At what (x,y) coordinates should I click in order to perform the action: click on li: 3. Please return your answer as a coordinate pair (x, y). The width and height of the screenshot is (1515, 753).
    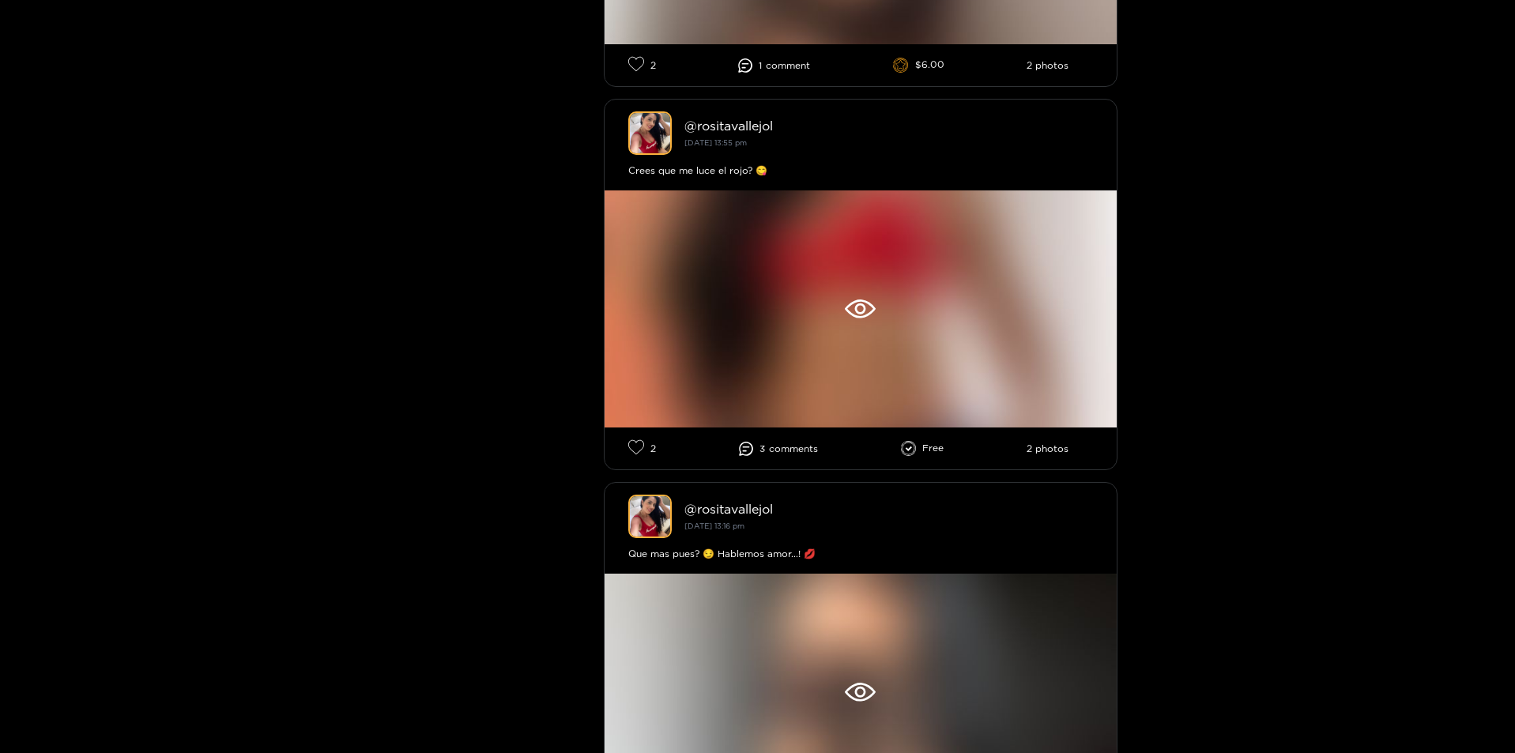
    Looking at the image, I should click on (779, 449).